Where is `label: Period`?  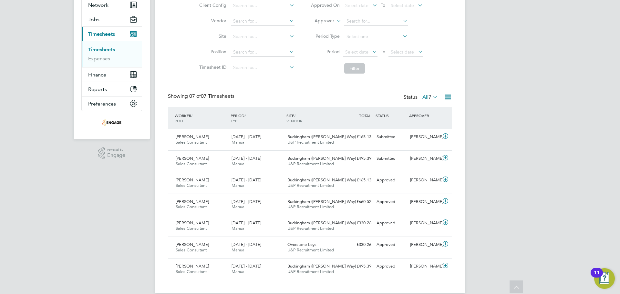
label: Period is located at coordinates (325, 52).